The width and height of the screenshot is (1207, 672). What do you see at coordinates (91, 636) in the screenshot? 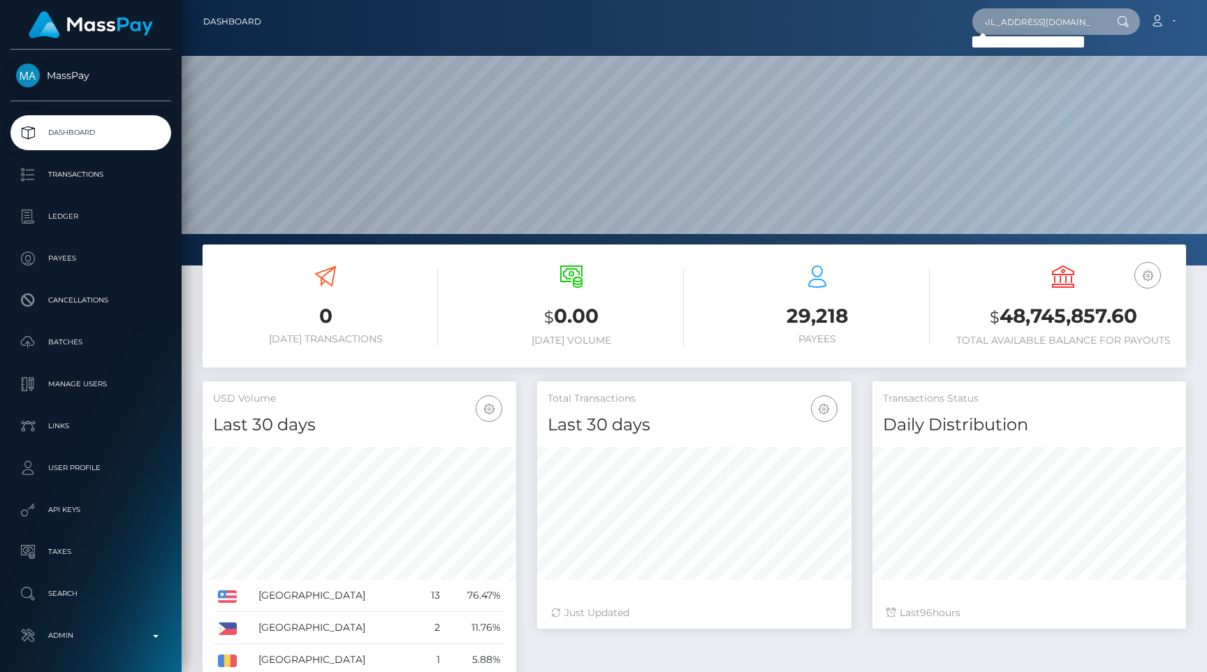
I see `p: Admin` at bounding box center [91, 636].